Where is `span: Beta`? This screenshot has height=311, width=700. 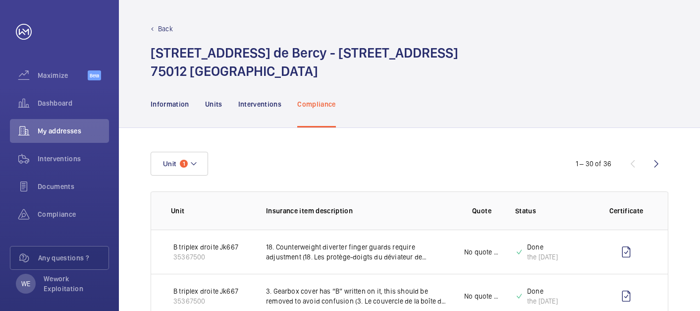 span: Beta is located at coordinates (94, 75).